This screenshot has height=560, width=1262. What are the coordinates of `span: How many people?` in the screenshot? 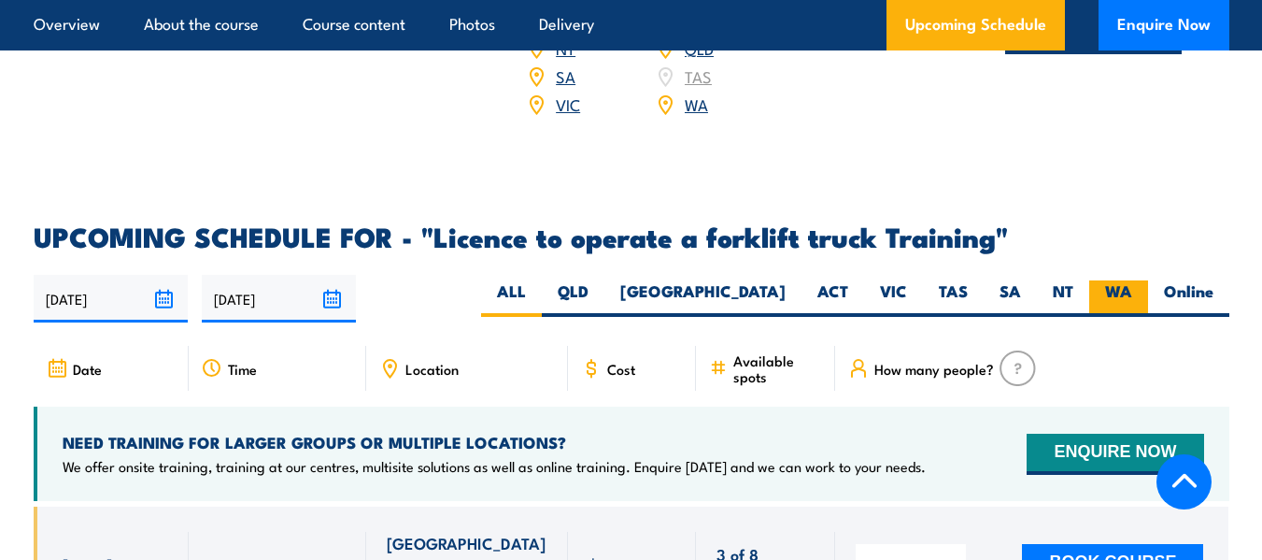 It's located at (934, 368).